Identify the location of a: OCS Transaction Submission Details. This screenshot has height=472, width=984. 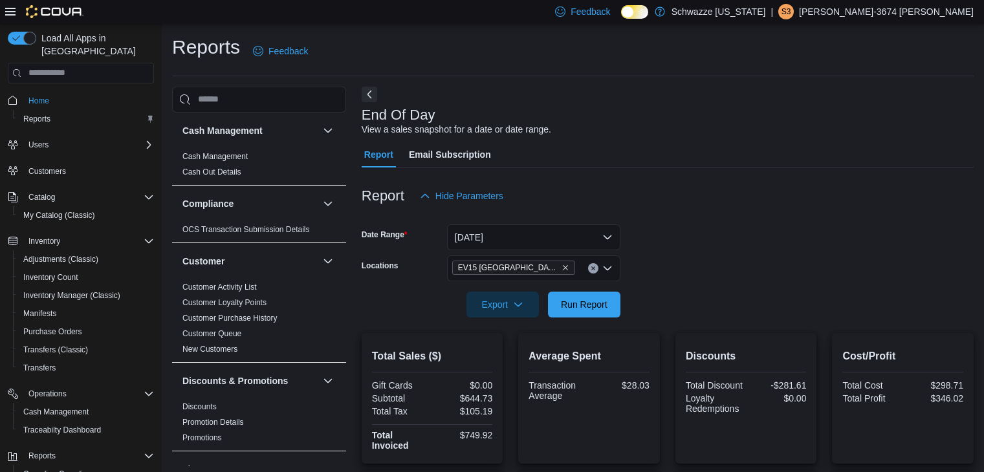
(246, 230).